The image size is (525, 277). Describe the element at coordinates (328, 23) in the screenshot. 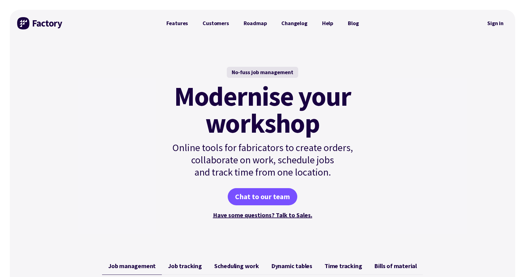

I see `a: Help` at that location.